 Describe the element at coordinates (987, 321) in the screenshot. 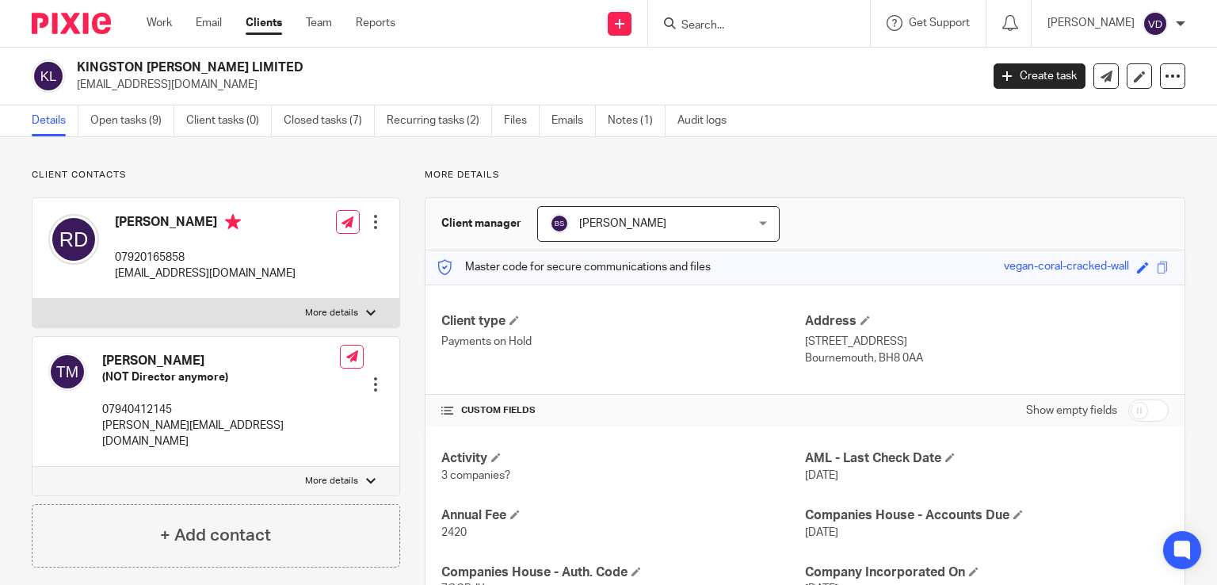

I see `h4: Address` at that location.